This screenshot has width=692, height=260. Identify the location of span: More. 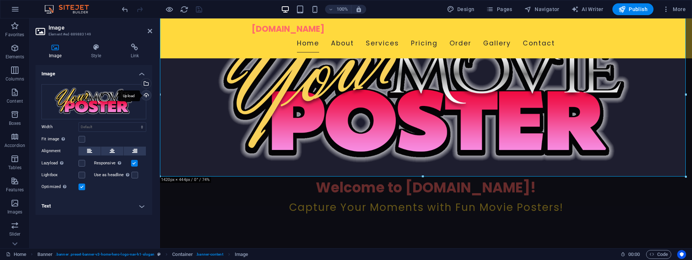
(673, 9).